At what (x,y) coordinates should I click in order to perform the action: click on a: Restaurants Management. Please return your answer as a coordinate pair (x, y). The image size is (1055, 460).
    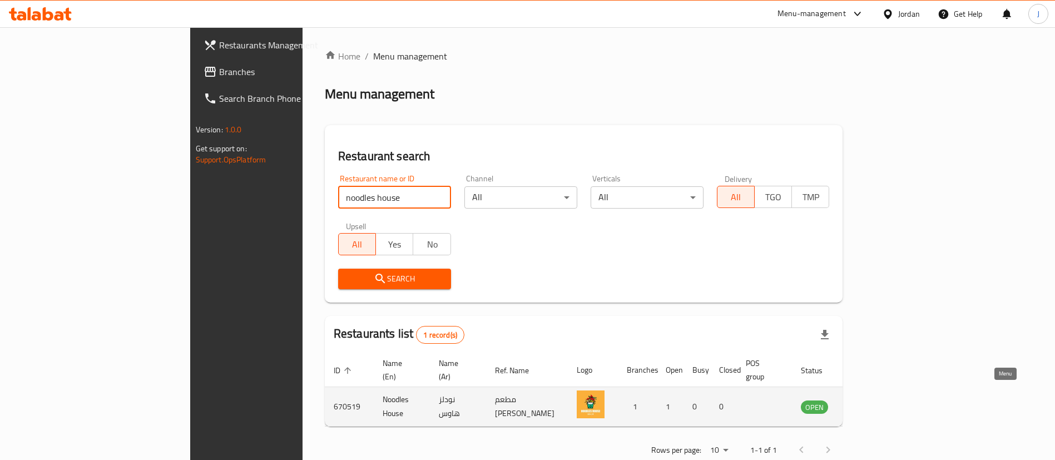
    Looking at the image, I should click on (280, 45).